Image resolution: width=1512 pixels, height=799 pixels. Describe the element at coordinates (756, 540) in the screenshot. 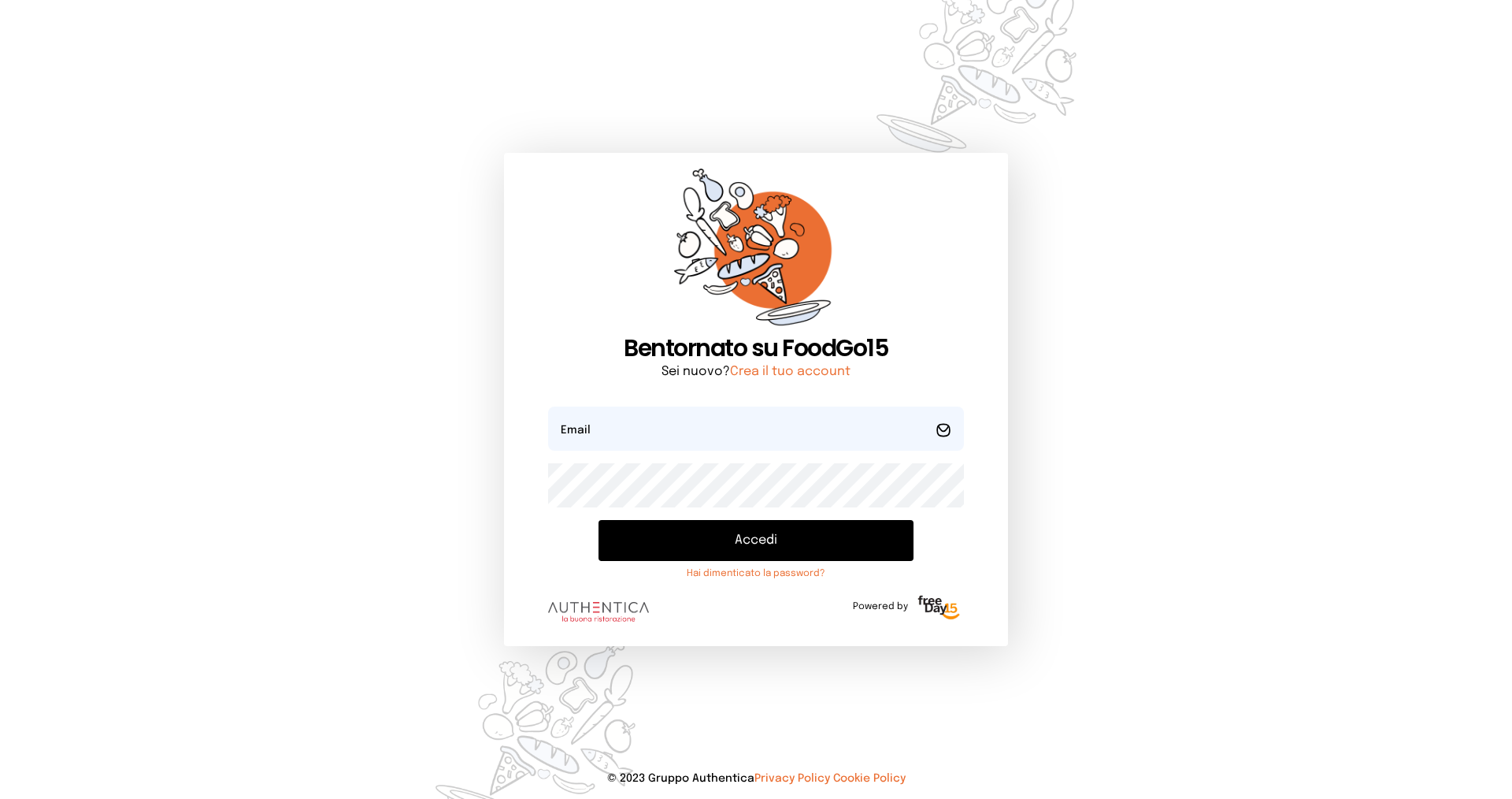

I see `button: Accedi` at that location.